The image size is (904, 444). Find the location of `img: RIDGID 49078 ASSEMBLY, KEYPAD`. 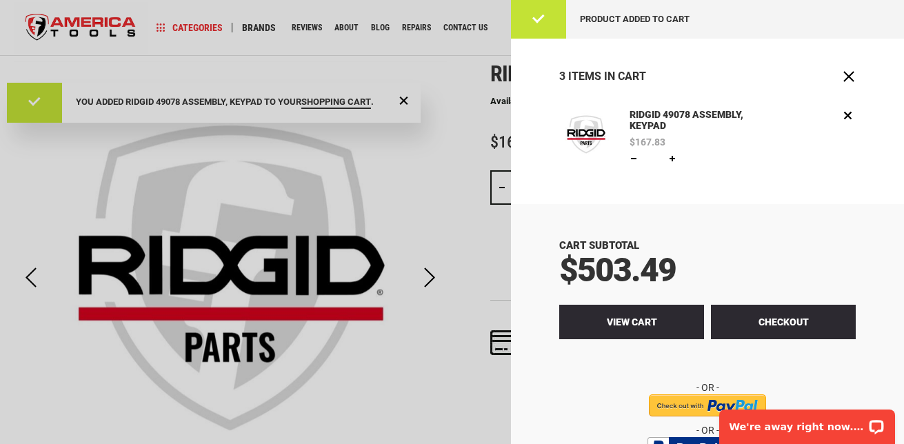

img: RIDGID 49078 ASSEMBLY, KEYPAD is located at coordinates (586, 134).